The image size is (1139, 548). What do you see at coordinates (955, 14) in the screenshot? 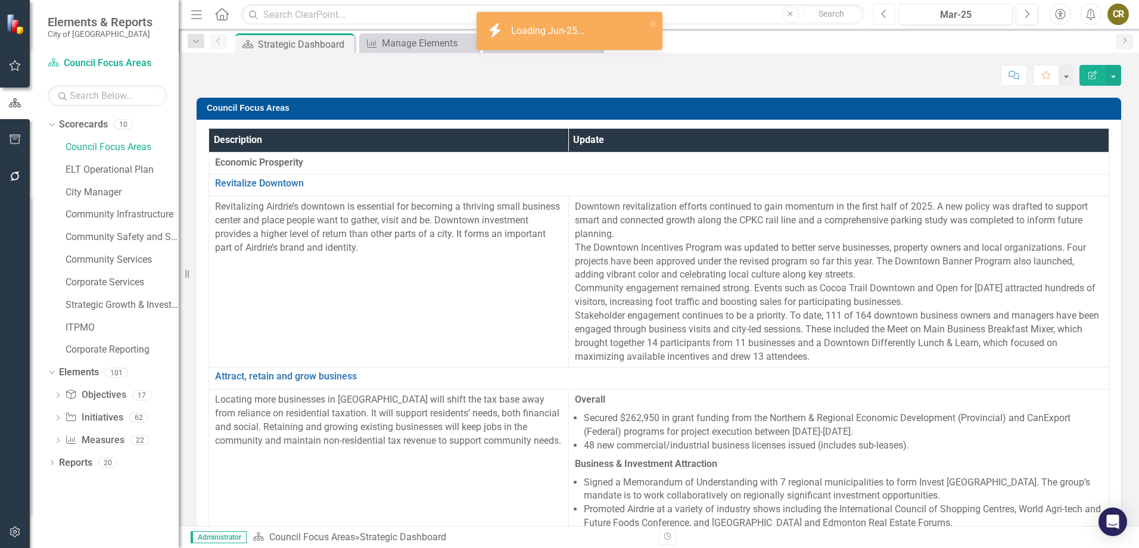
I see `button: Mar-25` at bounding box center [955, 14].